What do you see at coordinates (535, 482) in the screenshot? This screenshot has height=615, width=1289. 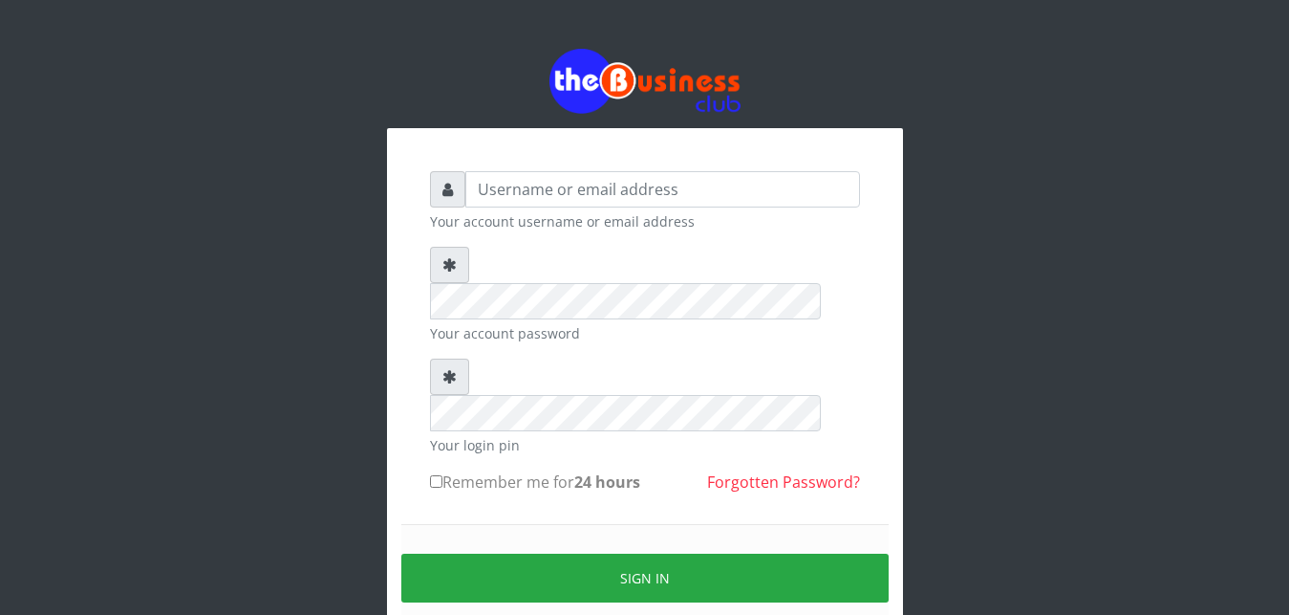 I see `label: Remember me for` at bounding box center [535, 482].